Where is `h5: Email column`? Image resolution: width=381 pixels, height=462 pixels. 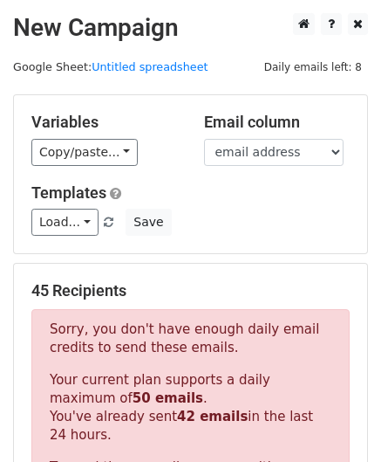 h5: Email column is located at coordinates (278, 122).